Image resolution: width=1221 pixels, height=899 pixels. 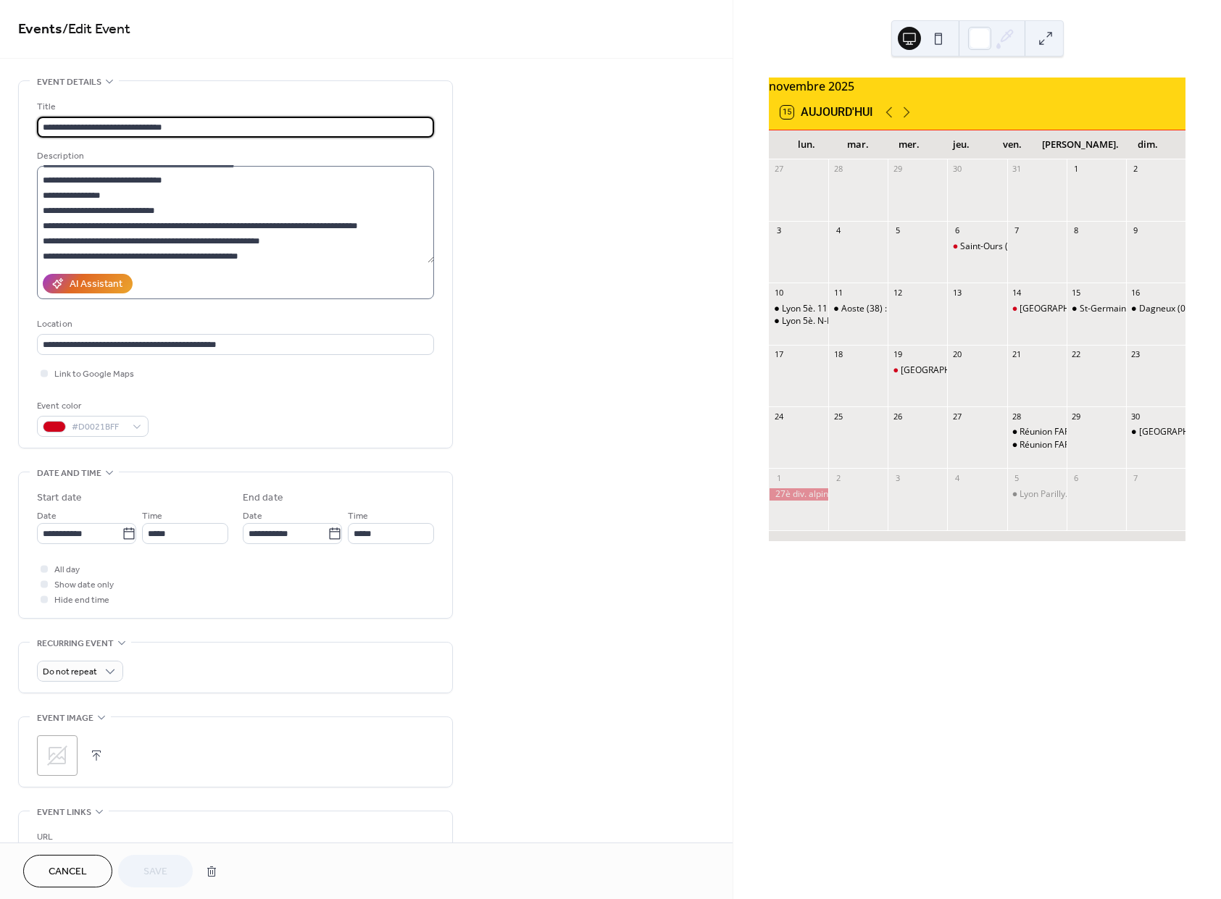 What do you see at coordinates (99, 427) in the screenshot?
I see `span: #D0021BFF` at bounding box center [99, 427].